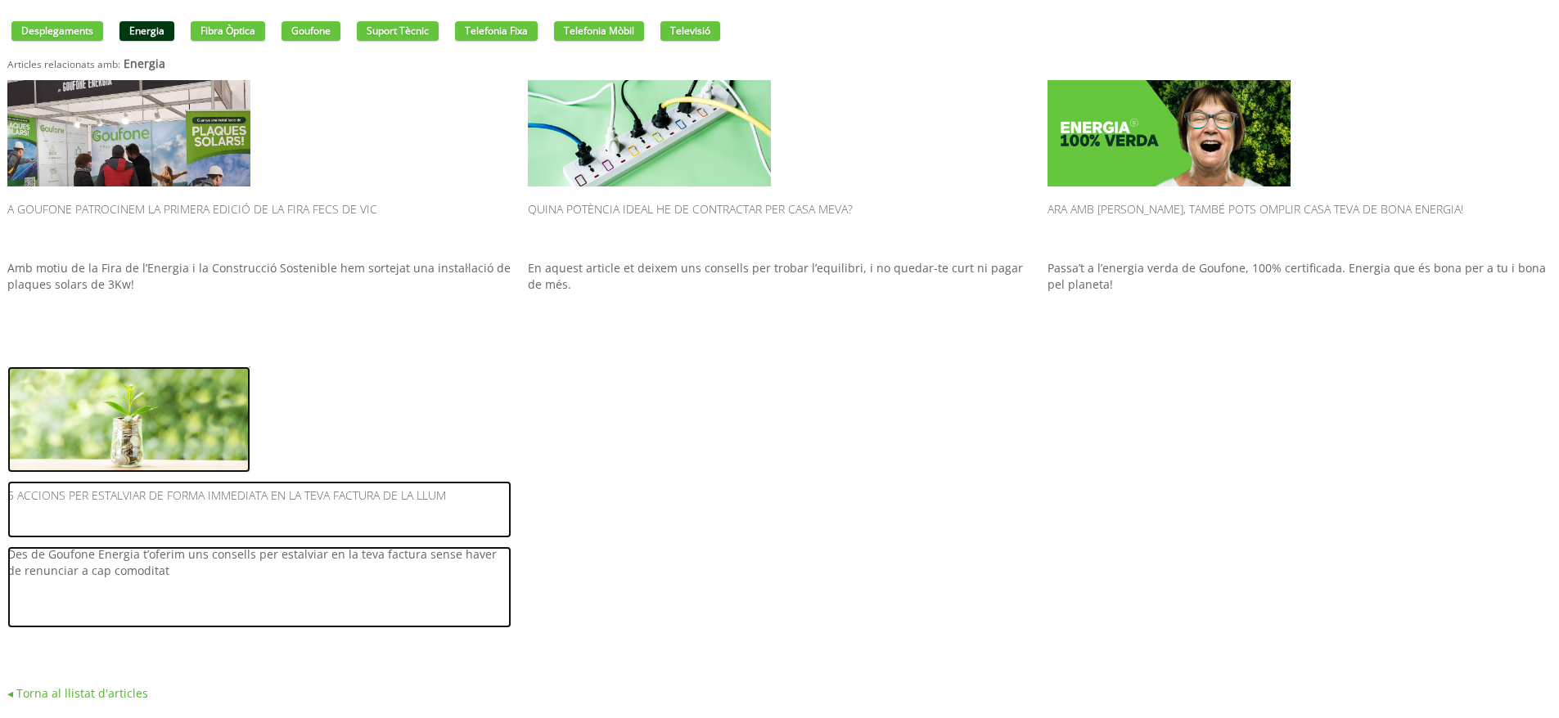  Describe the element at coordinates (259, 510) in the screenshot. I see `h2: 5 accions per estalviar de forma immediata en la teva factura de la llum` at that location.